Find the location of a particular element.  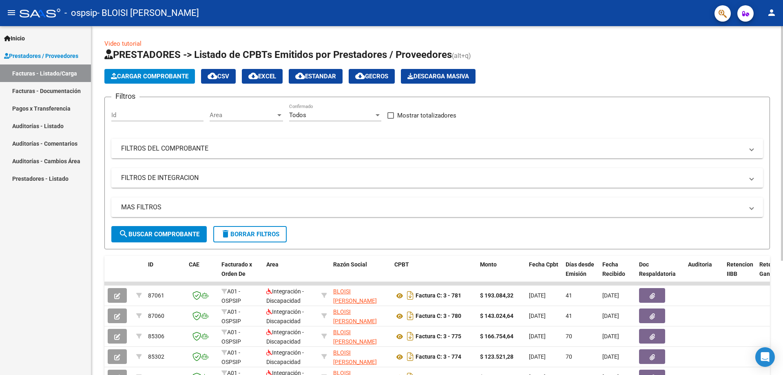

datatable-header-cell: ID is located at coordinates (165, 274).